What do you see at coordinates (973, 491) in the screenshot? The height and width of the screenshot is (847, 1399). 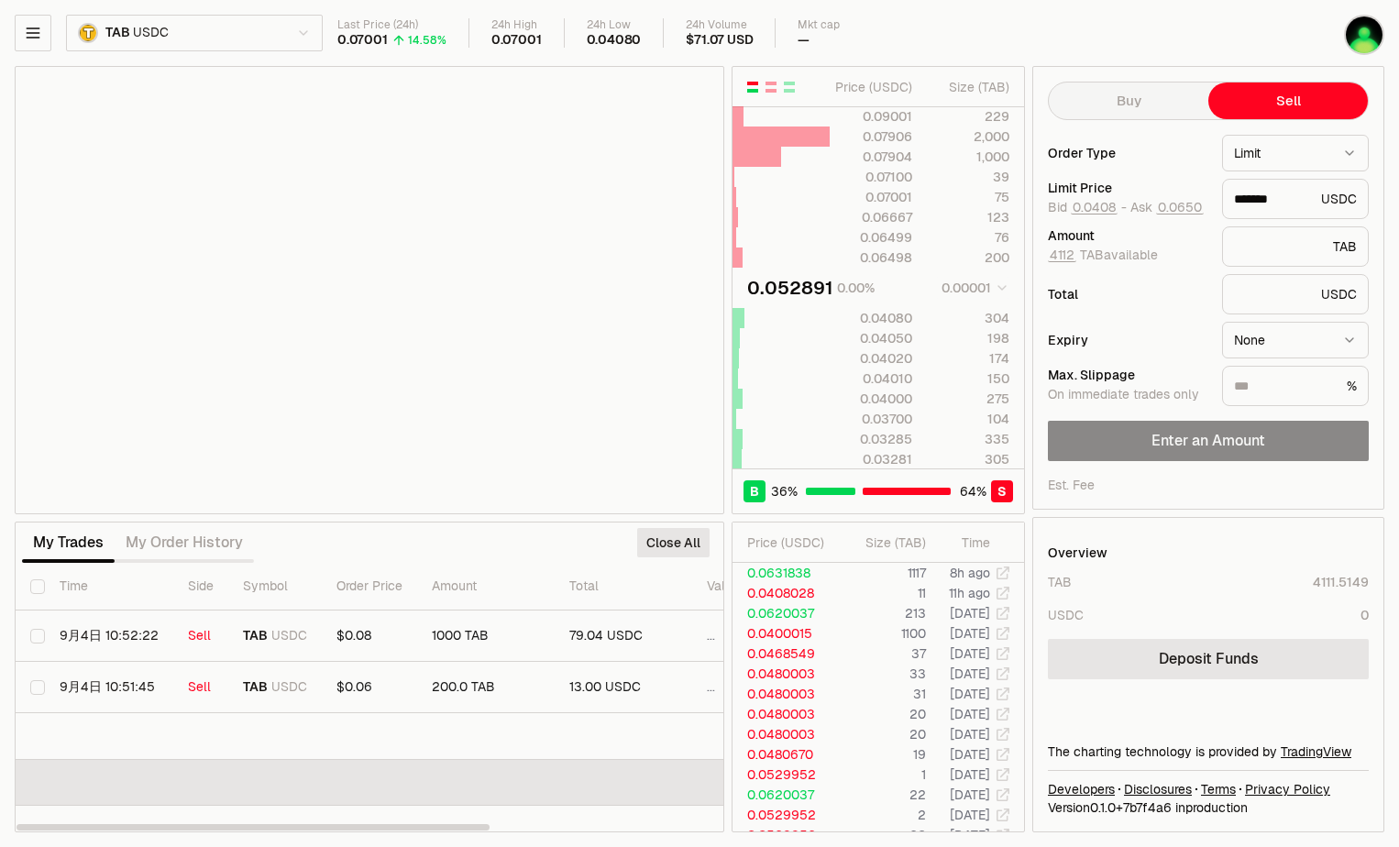 I see `span: 64 %` at bounding box center [973, 491].